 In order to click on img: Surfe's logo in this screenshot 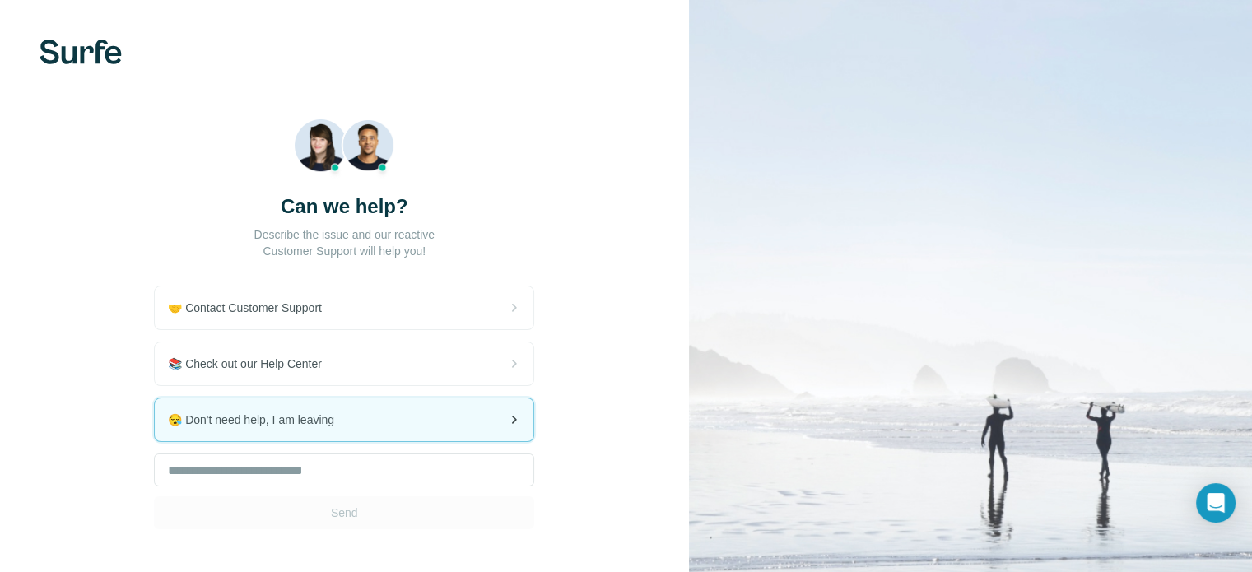, I will do `click(81, 52)`.